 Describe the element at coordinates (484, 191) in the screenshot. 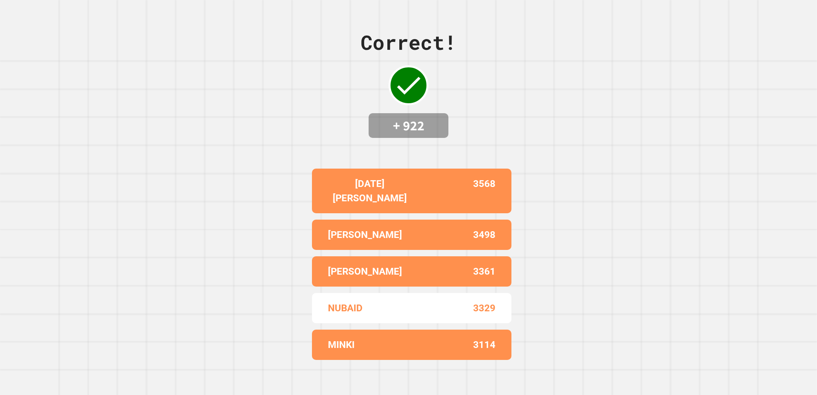

I see `p: 3568` at that location.